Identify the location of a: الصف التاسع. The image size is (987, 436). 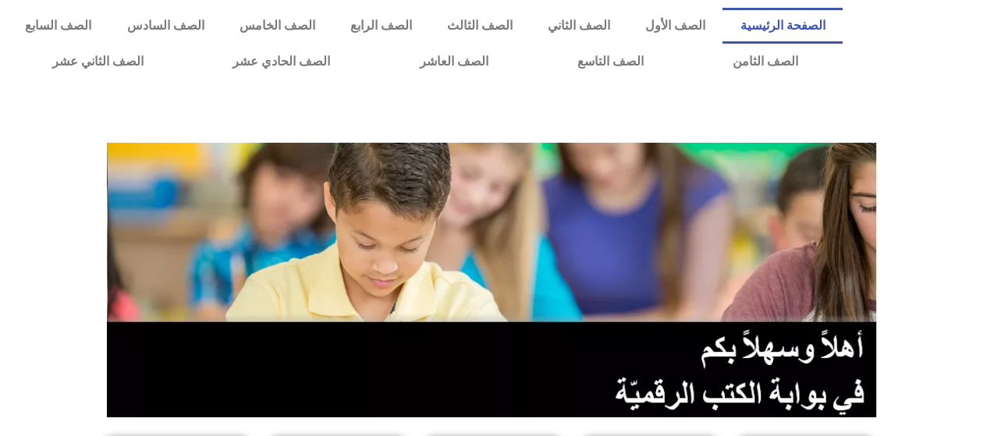
(610, 62).